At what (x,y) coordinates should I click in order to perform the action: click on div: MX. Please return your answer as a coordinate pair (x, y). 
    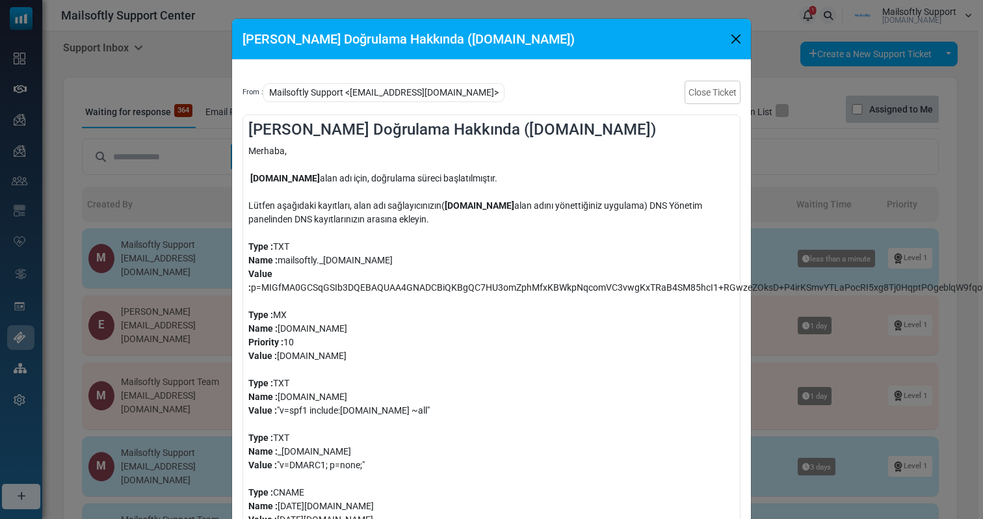
    Looking at the image, I should click on (492, 315).